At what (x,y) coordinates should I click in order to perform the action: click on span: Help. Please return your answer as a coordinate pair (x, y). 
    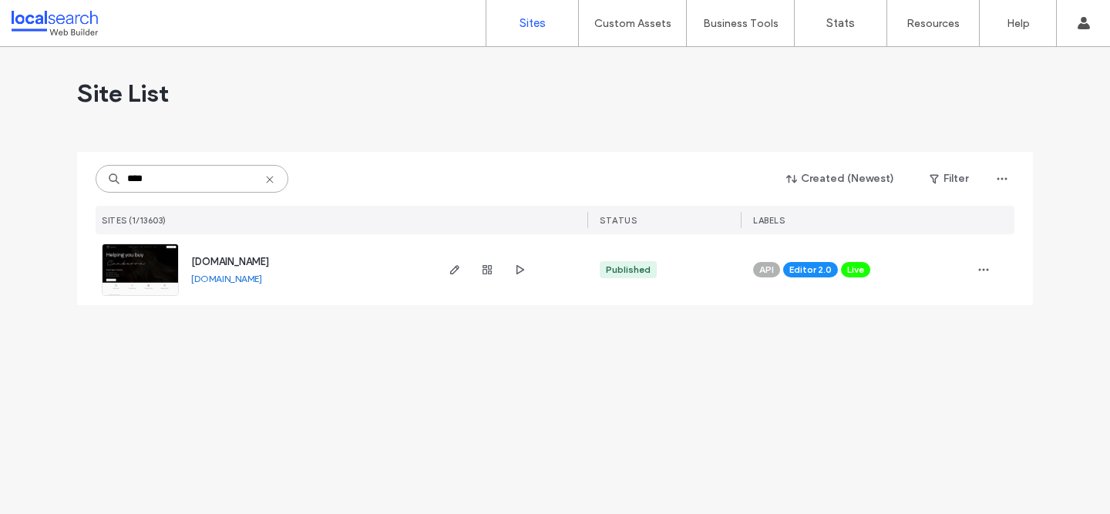
    Looking at the image, I should click on (51, 18).